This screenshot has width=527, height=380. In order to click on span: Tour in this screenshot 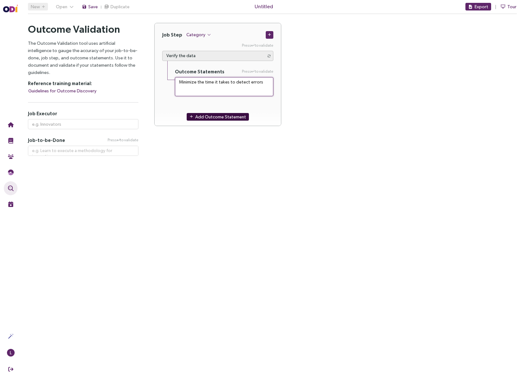, I will do `click(511, 7)`.